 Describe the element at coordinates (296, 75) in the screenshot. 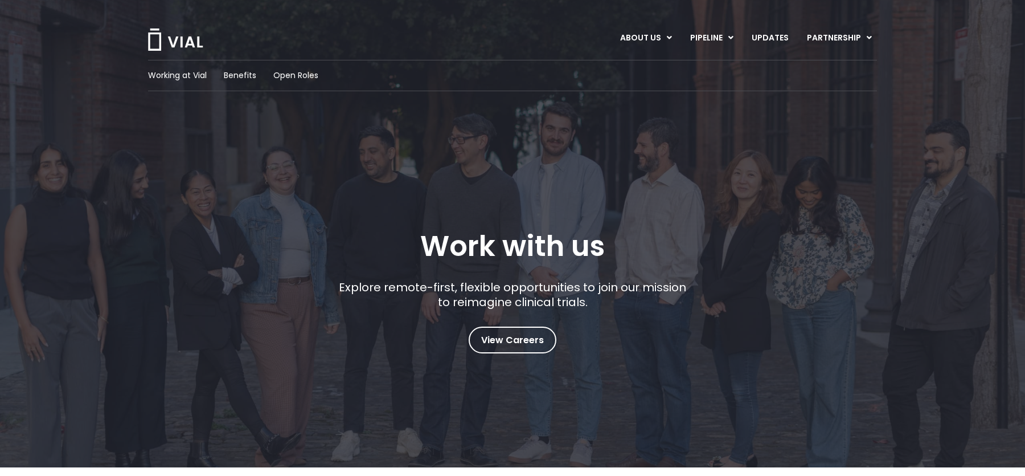

I see `a: Open Roles` at that location.